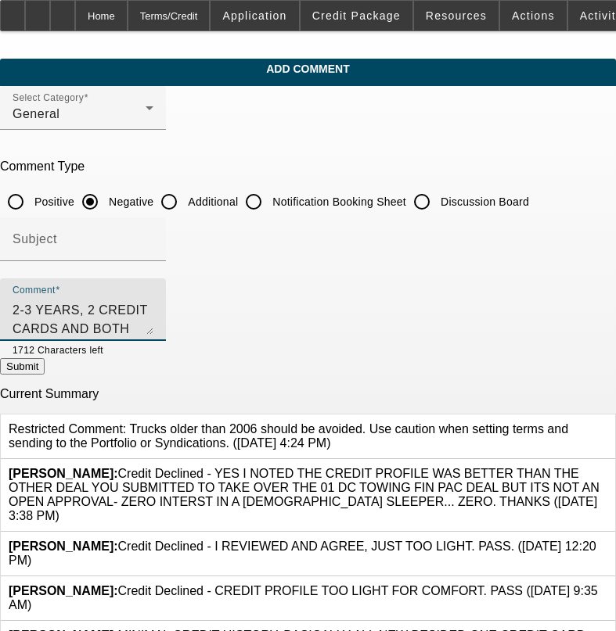 This screenshot has height=631, width=616. I want to click on button: Resources, so click(456, 16).